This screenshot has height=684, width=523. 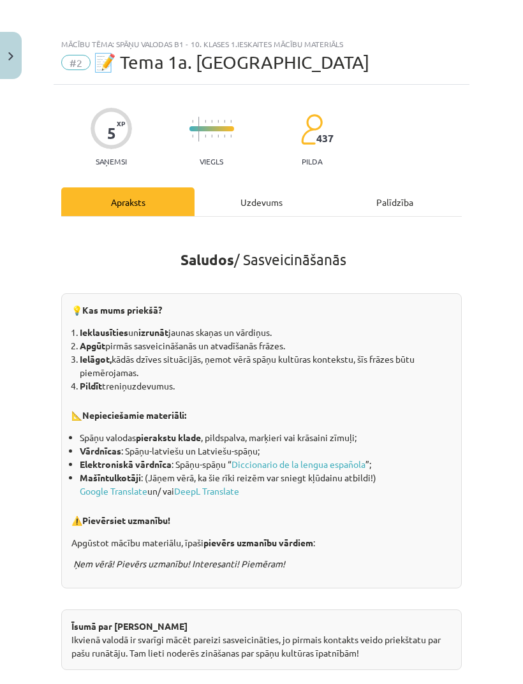 I want to click on div: Ikvienā valodā ir svarīgi mācēt pareizi sasveicināties, jo pirmais kontakts veido priekštatu par ..., so click(x=261, y=639).